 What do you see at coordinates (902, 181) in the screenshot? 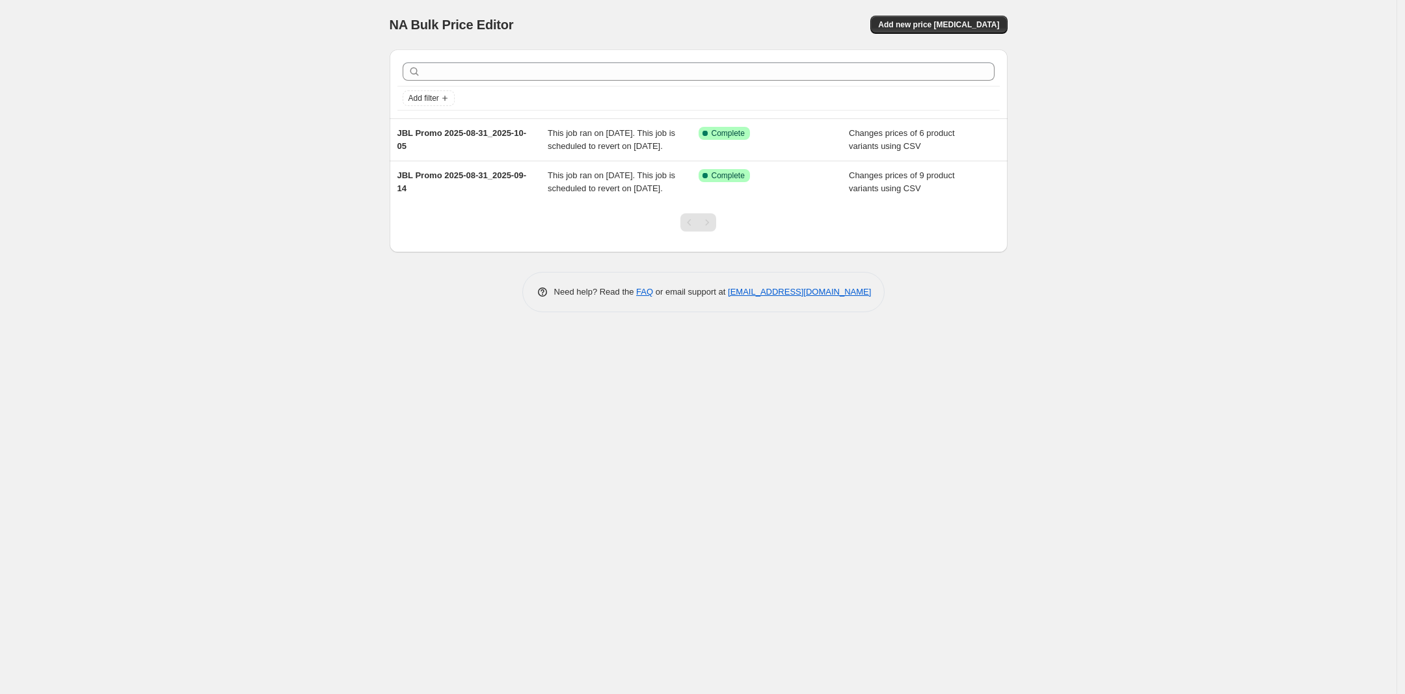
I see `span: Changes prices of 9 product variants using CSV` at bounding box center [902, 181].